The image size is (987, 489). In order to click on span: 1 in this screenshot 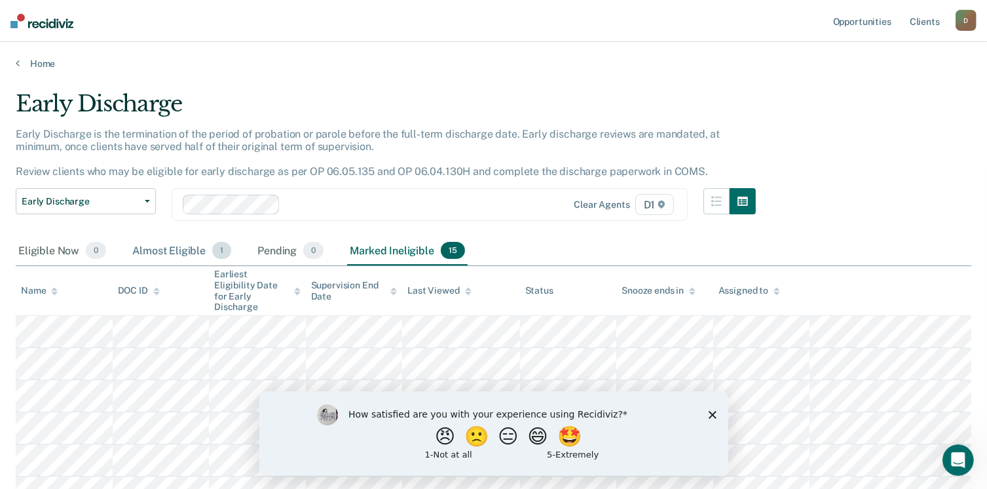, I will do `click(221, 250)`.